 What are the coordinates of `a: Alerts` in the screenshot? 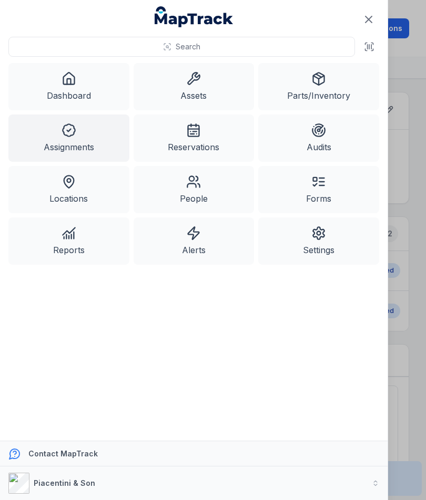 It's located at (194, 241).